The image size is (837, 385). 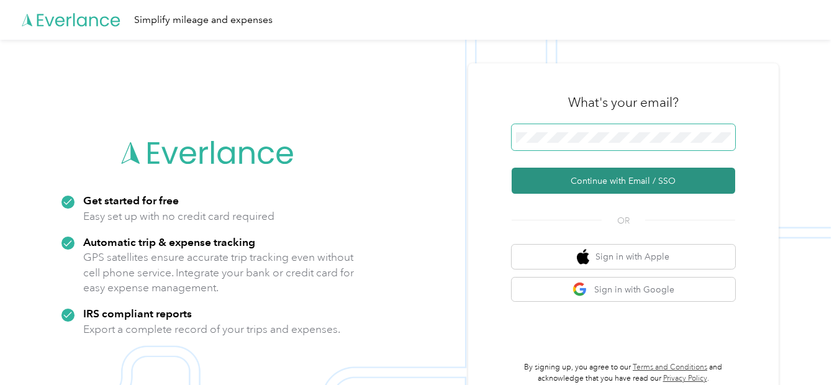 I want to click on p: GPS satellites ensure accurate trip tracking even without cell phone service. Integrate your bank..., so click(x=218, y=272).